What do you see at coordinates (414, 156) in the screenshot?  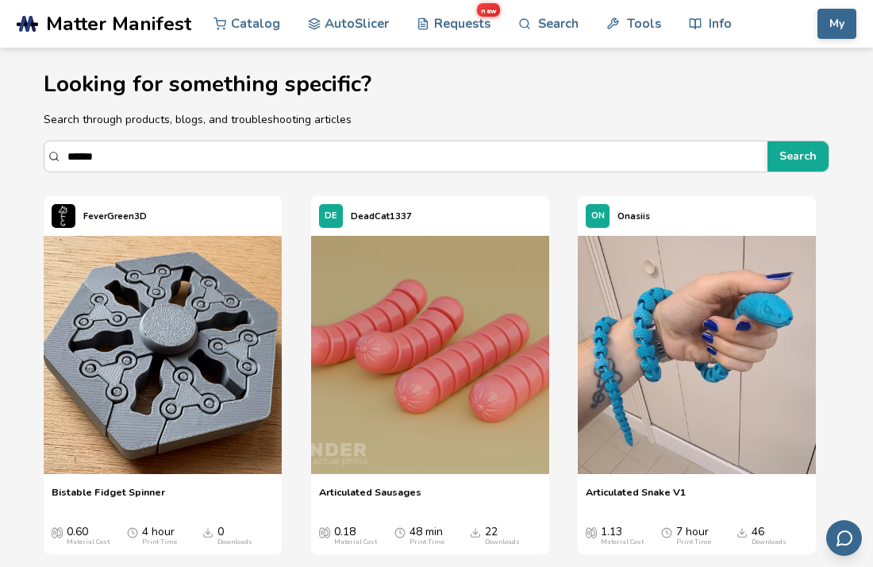 I see `input: Search` at bounding box center [414, 156].